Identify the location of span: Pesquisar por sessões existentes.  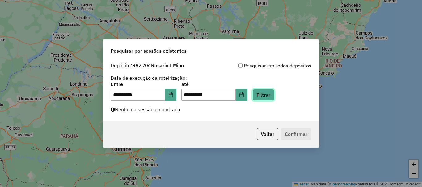
(149, 51).